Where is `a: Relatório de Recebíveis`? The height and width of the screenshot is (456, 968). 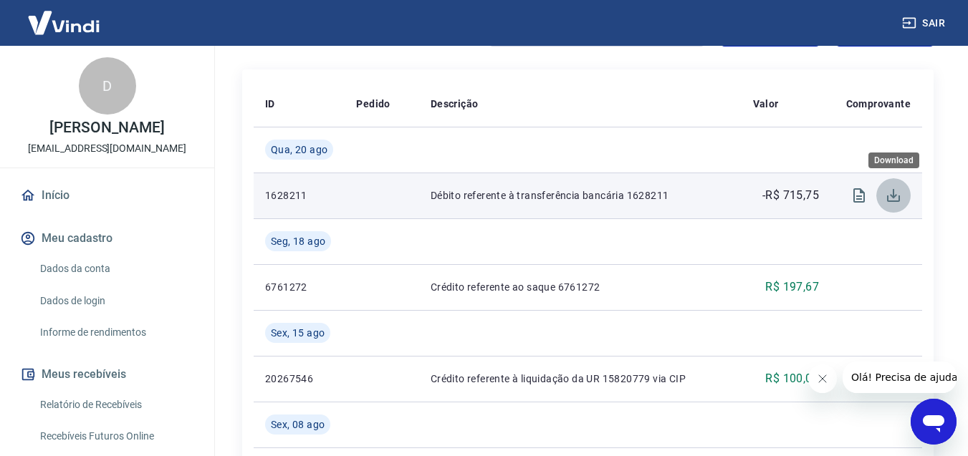 a: Relatório de Recebíveis is located at coordinates (115, 405).